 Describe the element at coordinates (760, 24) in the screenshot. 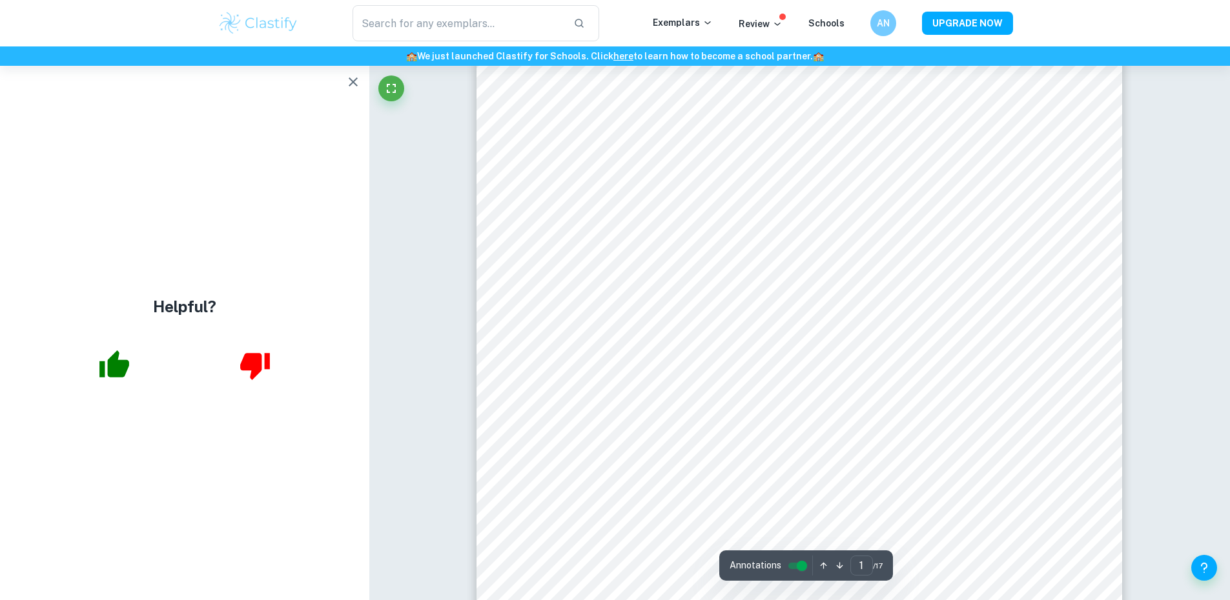

I see `p: Review` at that location.